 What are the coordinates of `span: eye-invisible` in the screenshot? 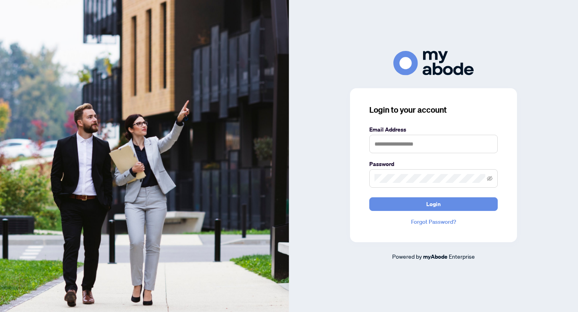 It's located at (490, 179).